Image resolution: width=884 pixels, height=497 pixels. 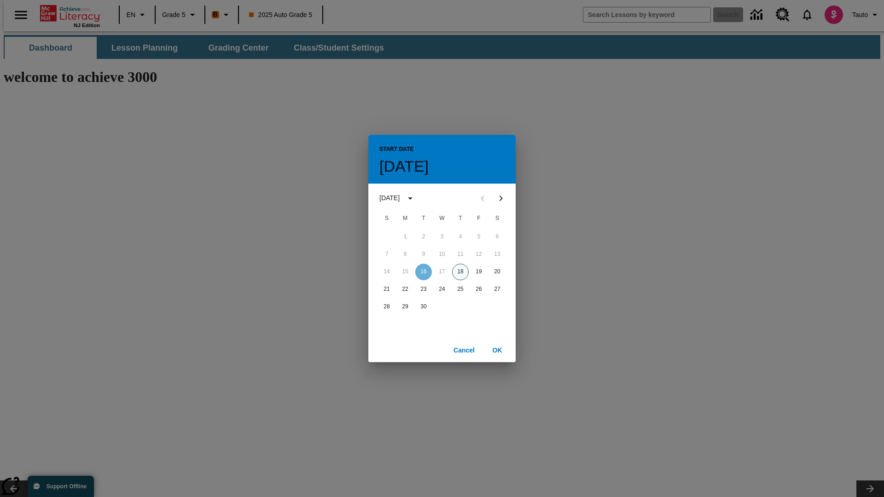 I want to click on button: 20, so click(x=497, y=272).